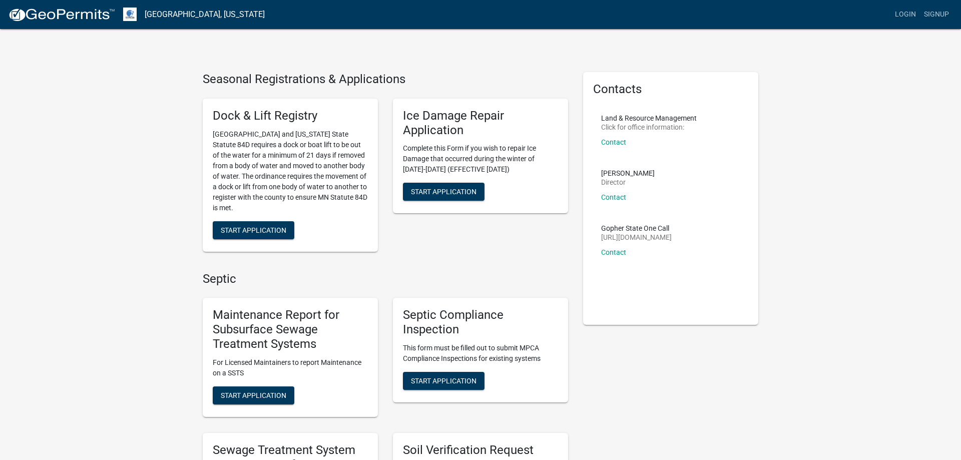  I want to click on h5: Maintenance Report for Subsurface Sewage Treatment Systems, so click(290, 329).